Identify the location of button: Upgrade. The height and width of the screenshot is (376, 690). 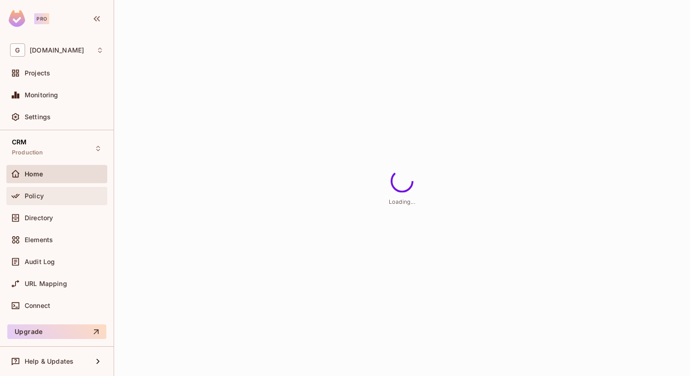
(57, 331).